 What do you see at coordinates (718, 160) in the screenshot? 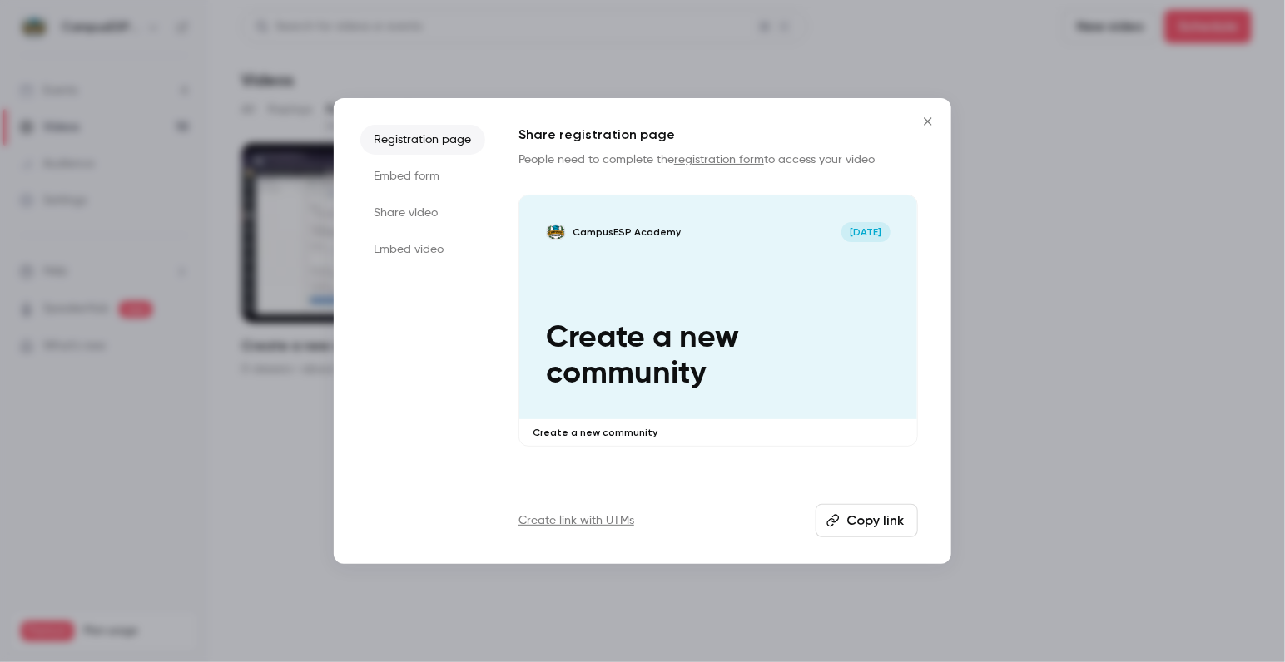
I see `p: People need to complete the to access your video` at bounding box center [718, 160].